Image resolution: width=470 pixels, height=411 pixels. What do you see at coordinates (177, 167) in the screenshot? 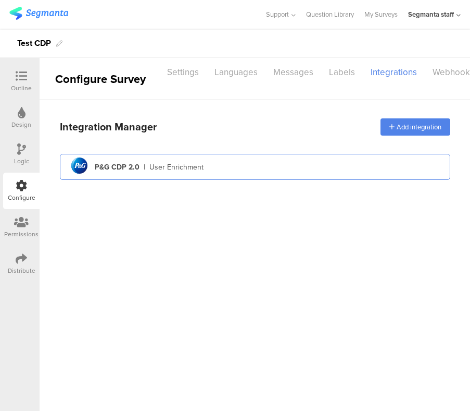
I see `div: User Enrichment` at bounding box center [177, 167].